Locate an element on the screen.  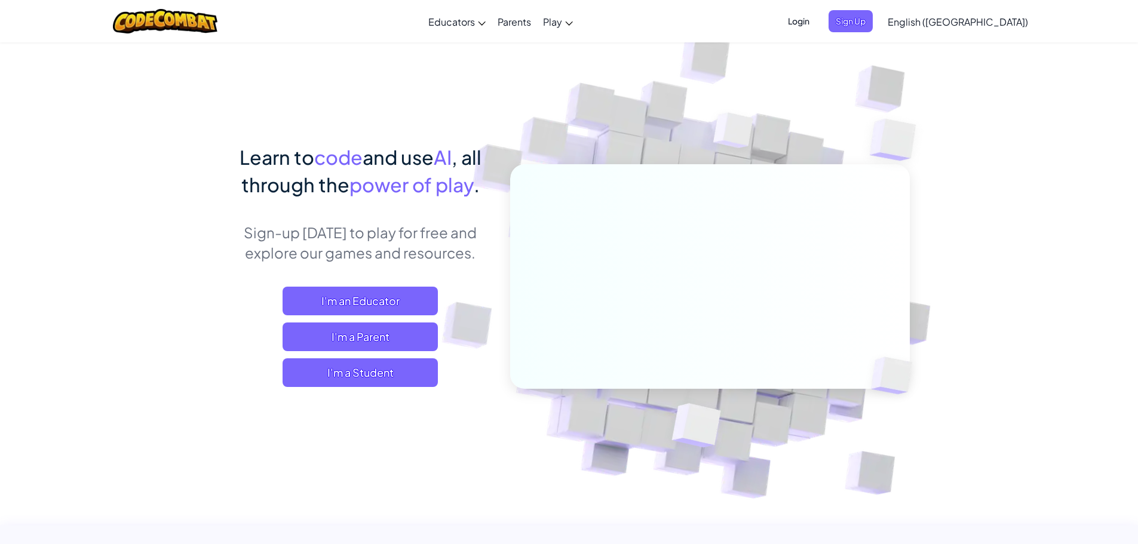
span: Play is located at coordinates (552, 21).